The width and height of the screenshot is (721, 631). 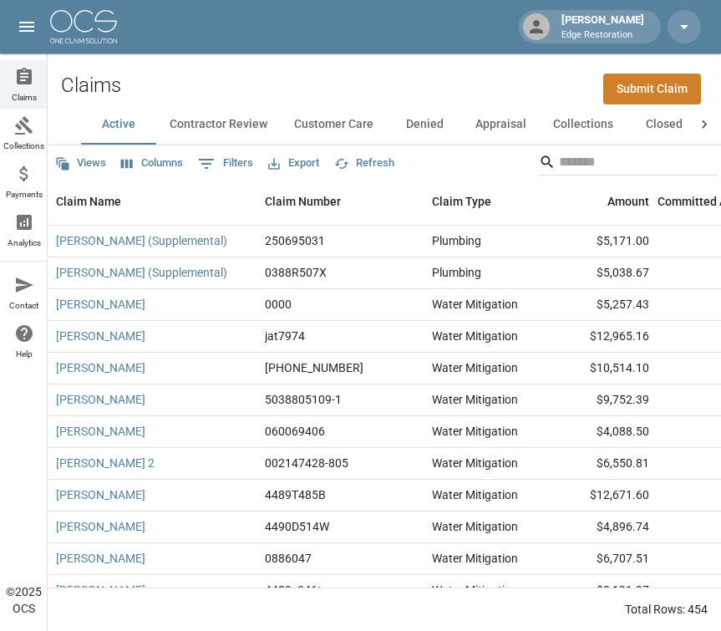 I want to click on div: $5,257.43, so click(x=603, y=305).